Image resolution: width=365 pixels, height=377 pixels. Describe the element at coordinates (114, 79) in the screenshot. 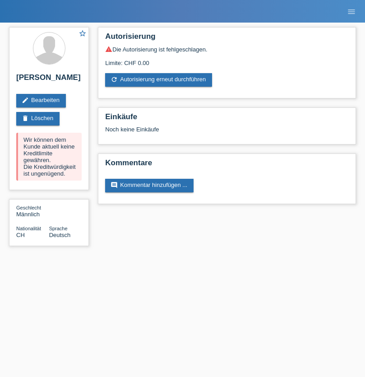

I see `i: refresh` at that location.